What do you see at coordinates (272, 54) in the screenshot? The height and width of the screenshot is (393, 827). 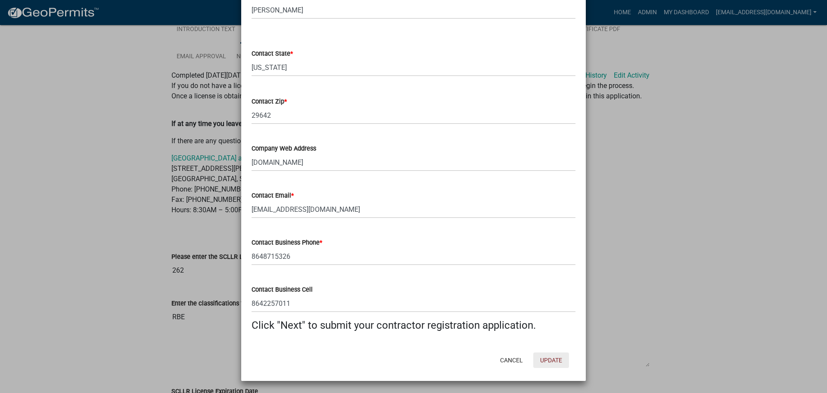 I see `label: Contact State` at bounding box center [272, 54].